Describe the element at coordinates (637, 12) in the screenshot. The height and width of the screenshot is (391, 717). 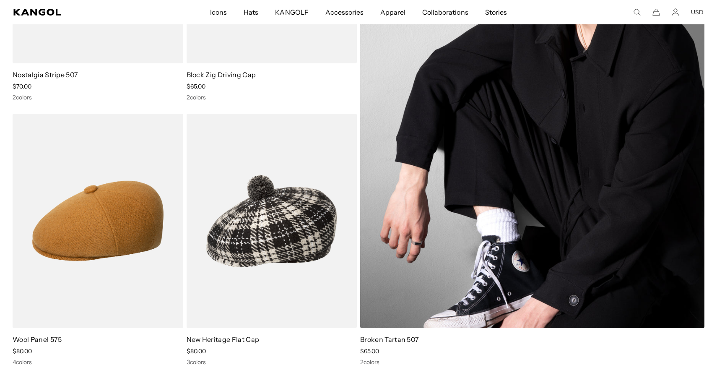
I see `summary: Search here` at that location.